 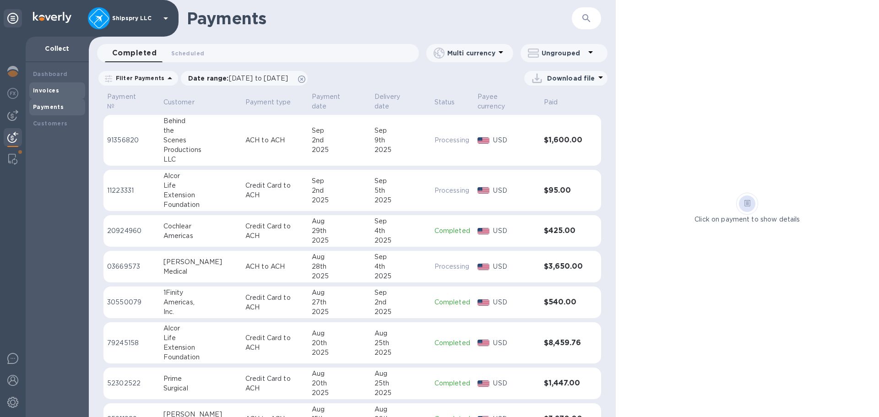 I want to click on p: Shipspry LLC, so click(x=135, y=18).